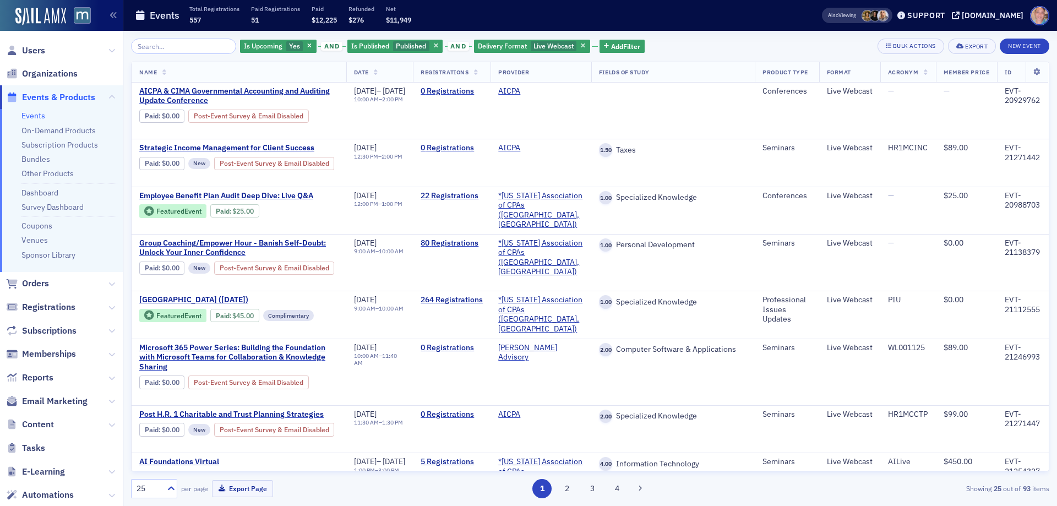  Describe the element at coordinates (43, 472) in the screenshot. I see `span: E-Learning` at that location.